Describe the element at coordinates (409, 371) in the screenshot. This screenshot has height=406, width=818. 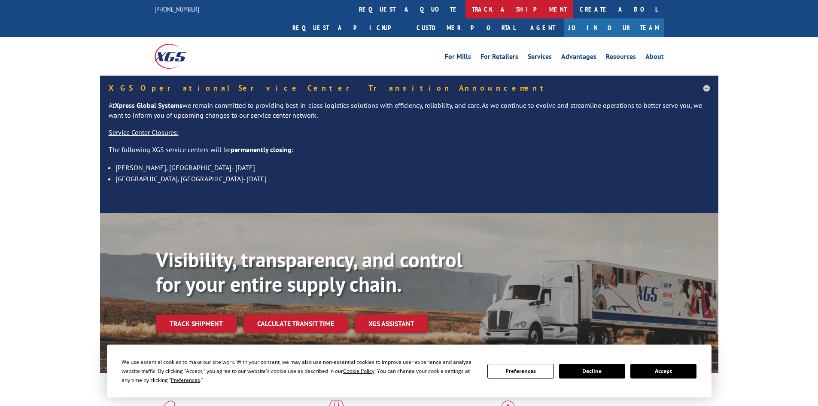
I see `div: Cookie Consent Prompt` at that location.